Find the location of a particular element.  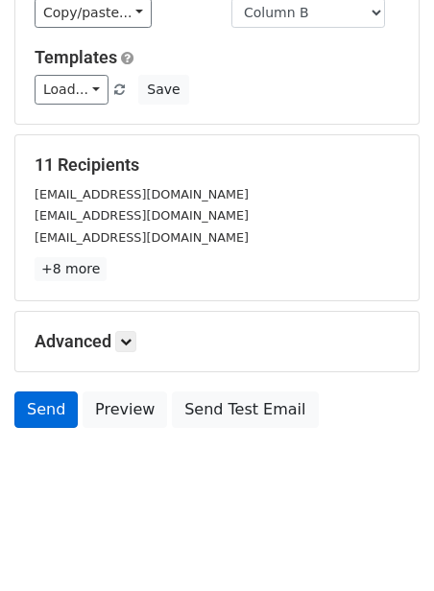

a: +8 more is located at coordinates (70, 269).